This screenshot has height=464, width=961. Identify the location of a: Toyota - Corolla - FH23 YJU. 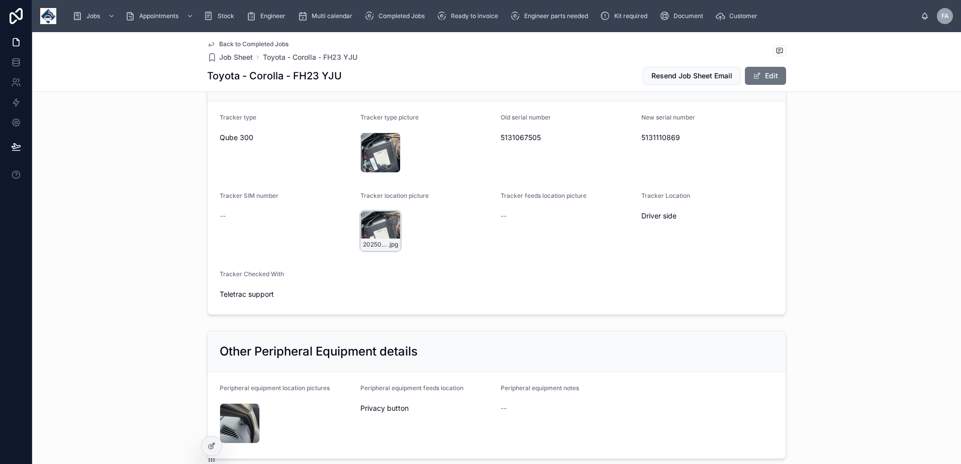
(310, 57).